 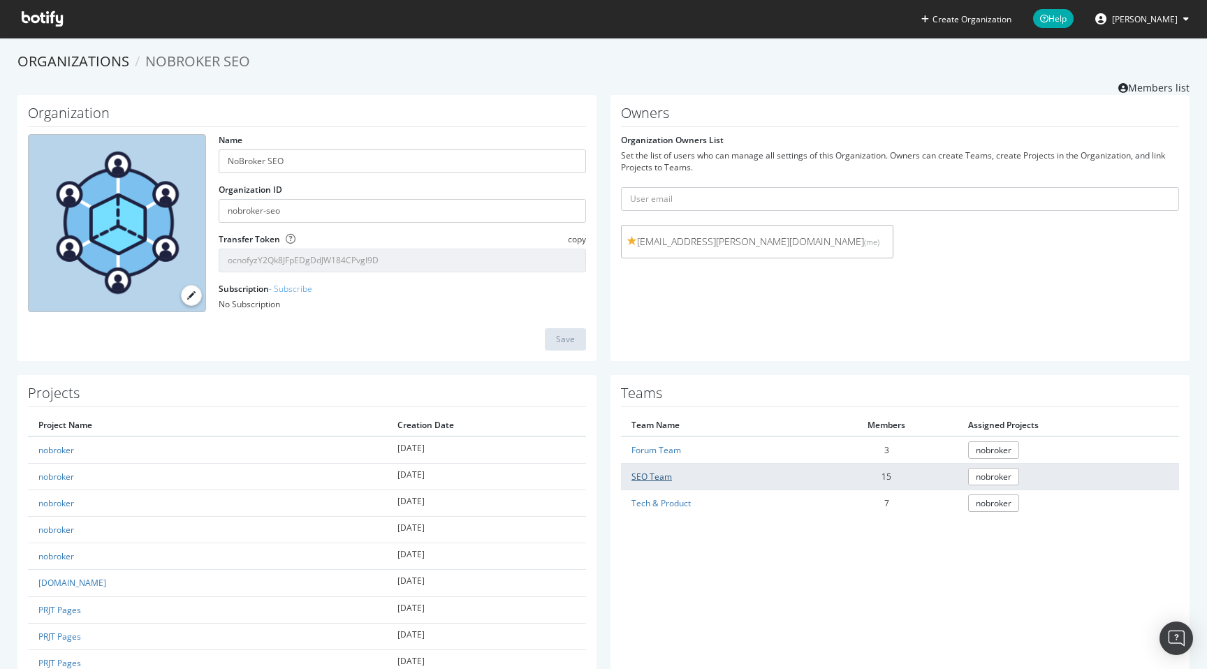 I want to click on th: Project Name, so click(x=208, y=426).